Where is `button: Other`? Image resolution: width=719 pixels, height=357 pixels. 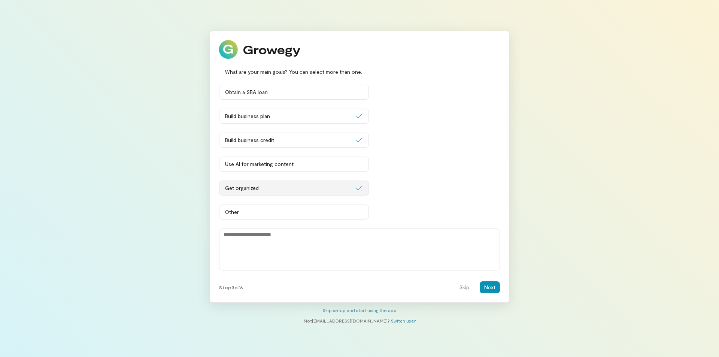 button: Other is located at coordinates (294, 212).